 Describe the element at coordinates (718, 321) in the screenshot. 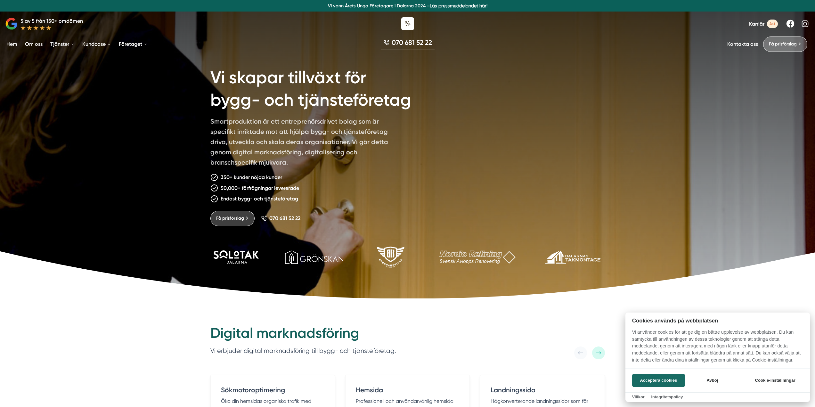

I see `h2: Cookies används på webbplatsen` at that location.